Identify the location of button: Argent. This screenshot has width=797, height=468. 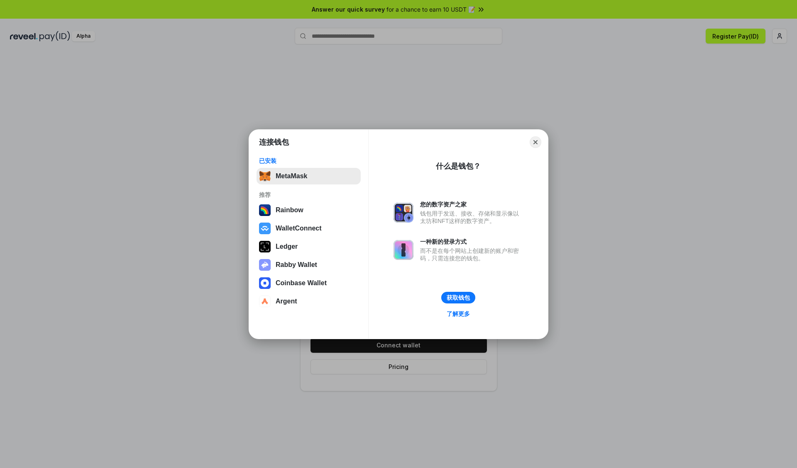
(308, 302).